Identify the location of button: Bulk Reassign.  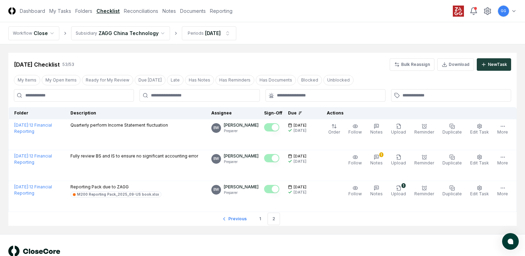
(412, 65).